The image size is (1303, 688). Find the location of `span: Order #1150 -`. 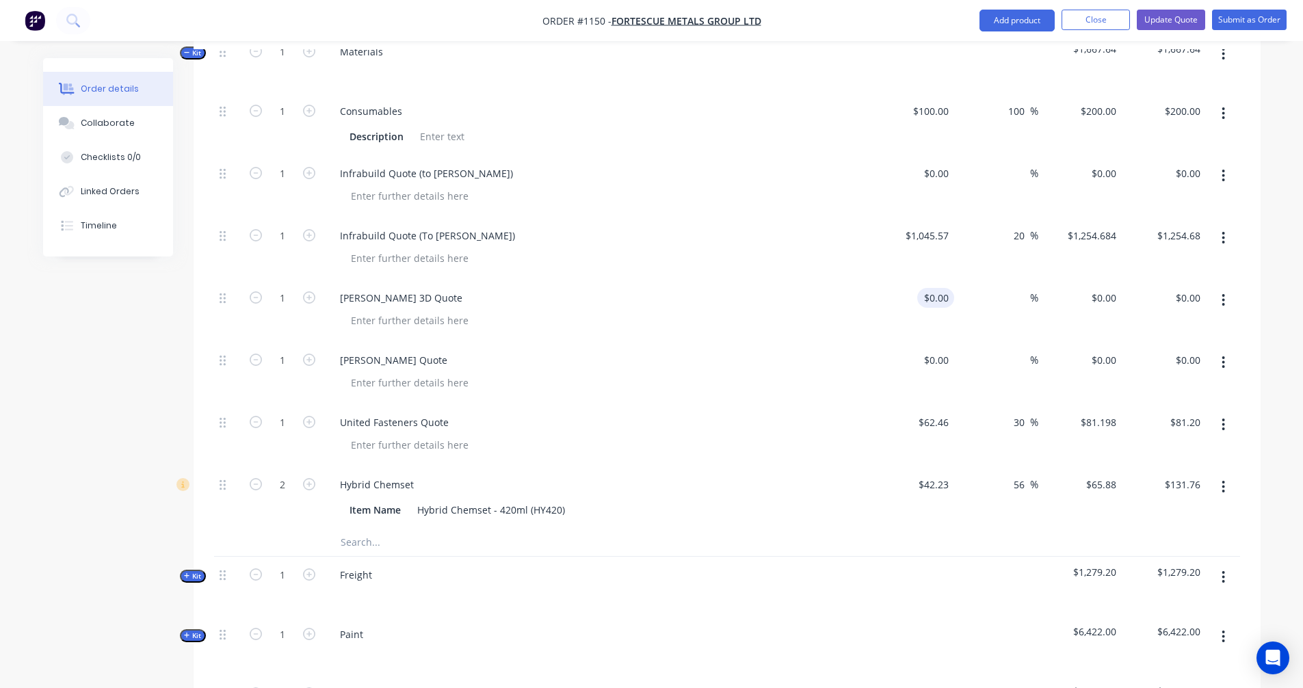

span: Order #1150 - is located at coordinates (577, 21).